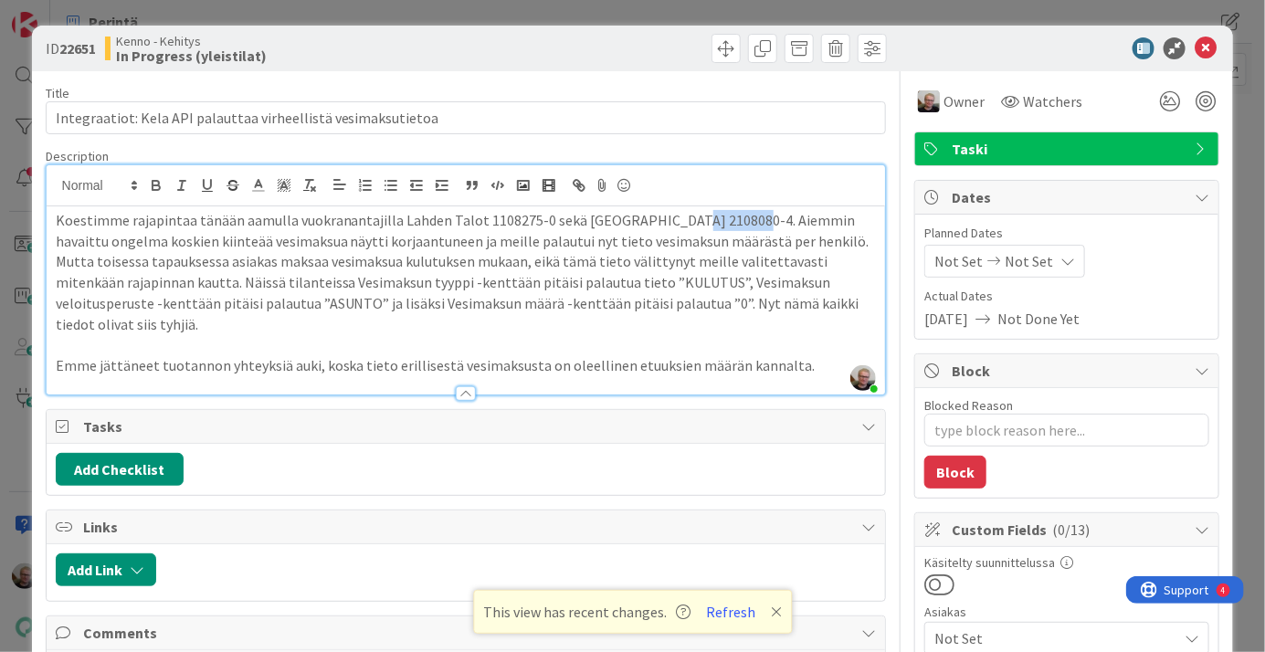 Image resolution: width=1265 pixels, height=652 pixels. Describe the element at coordinates (1039, 319) in the screenshot. I see `span: Not Done Yet` at that location.